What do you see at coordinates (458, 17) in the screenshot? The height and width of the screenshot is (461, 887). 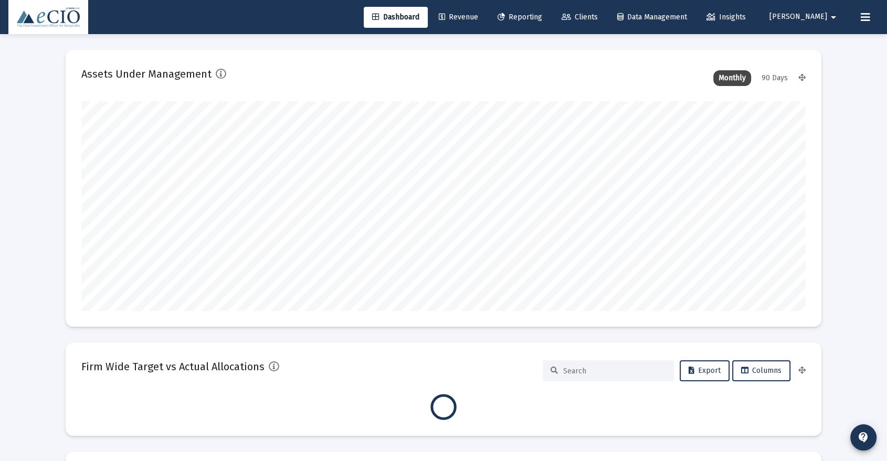 I see `span: Revenue` at bounding box center [458, 17].